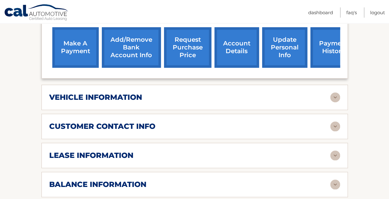 Image resolution: width=389 pixels, height=199 pixels. What do you see at coordinates (188, 47) in the screenshot?
I see `a: request purchase price` at bounding box center [188, 47].